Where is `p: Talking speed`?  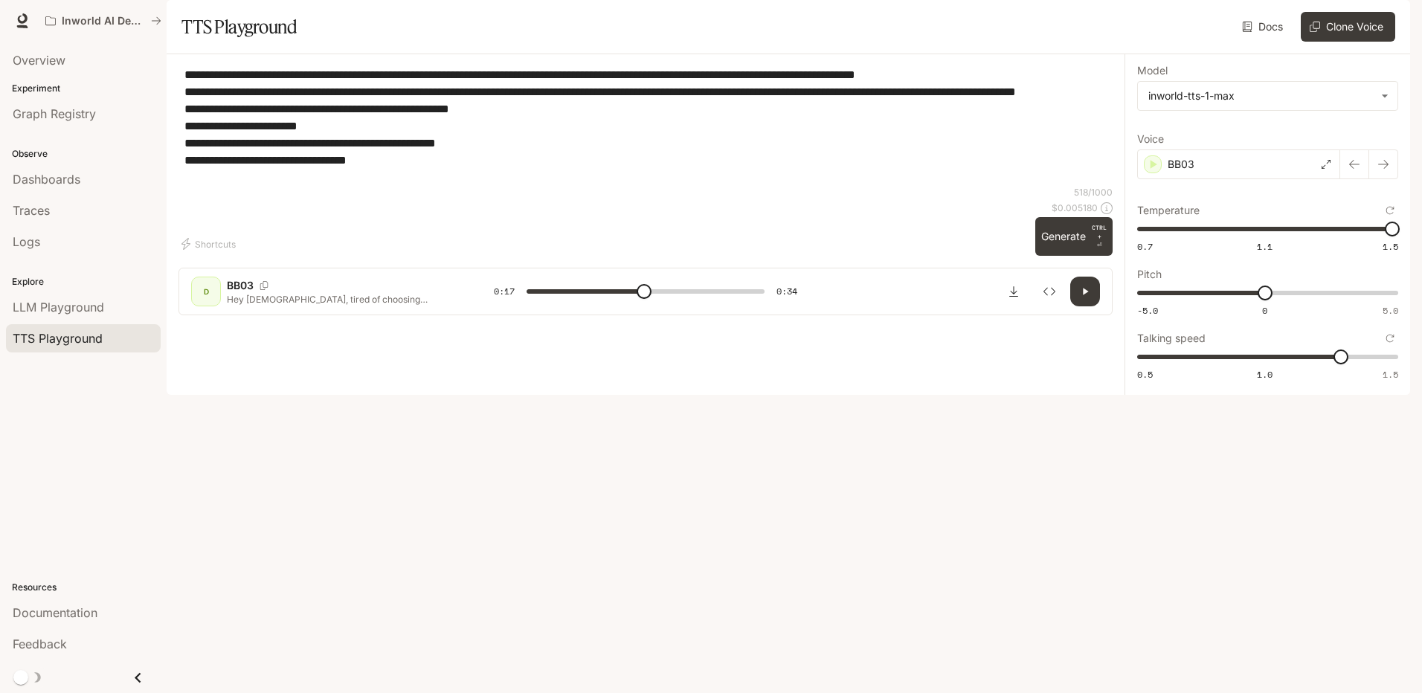
p: Talking speed is located at coordinates (1171, 338).